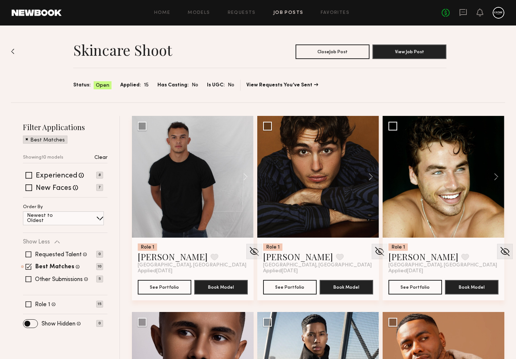 The width and height of the screenshot is (516, 359). What do you see at coordinates (216, 85) in the screenshot?
I see `span: Is UGC:` at bounding box center [216, 85].